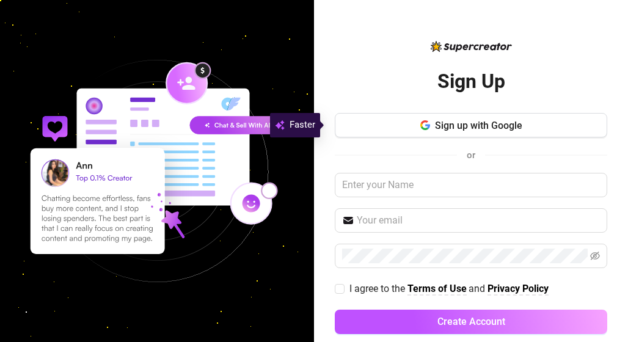  What do you see at coordinates (478, 220) in the screenshot?
I see `input: Your email` at bounding box center [478, 220].